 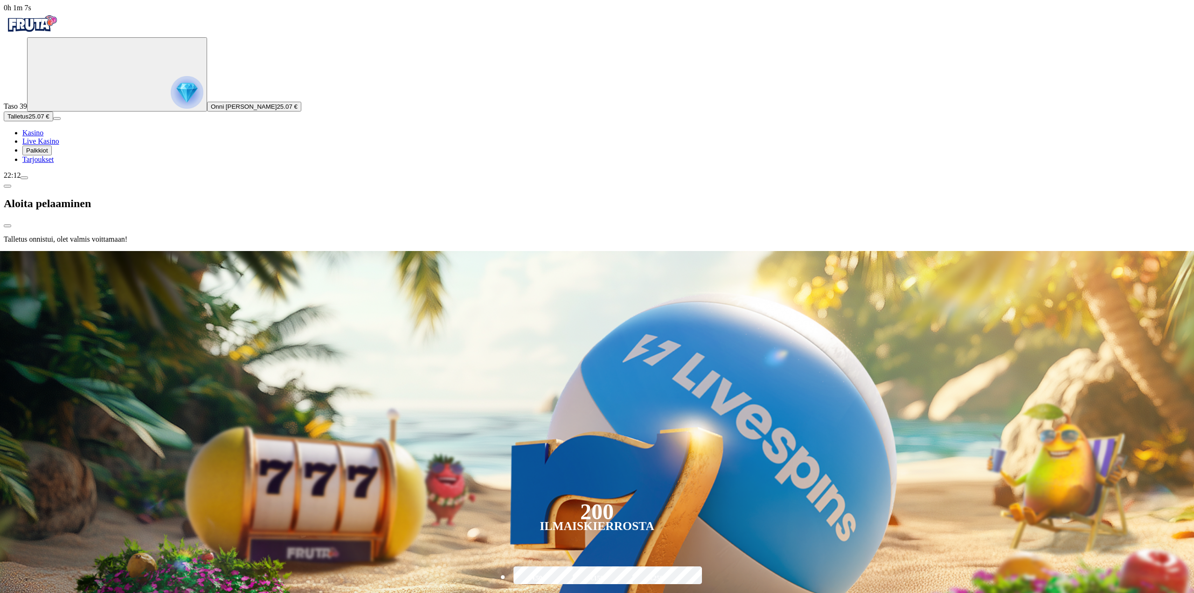 I want to click on span: 22:12, so click(x=12, y=175).